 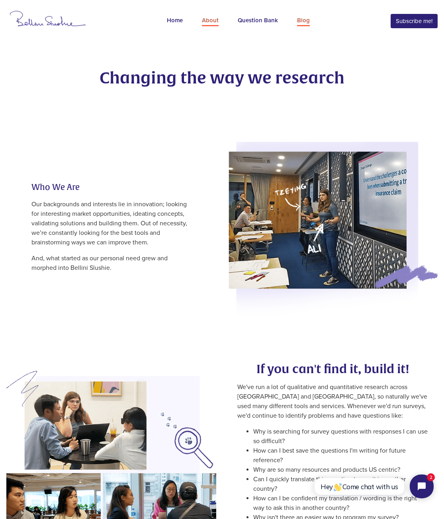 I want to click on a: Home, so click(x=175, y=21).